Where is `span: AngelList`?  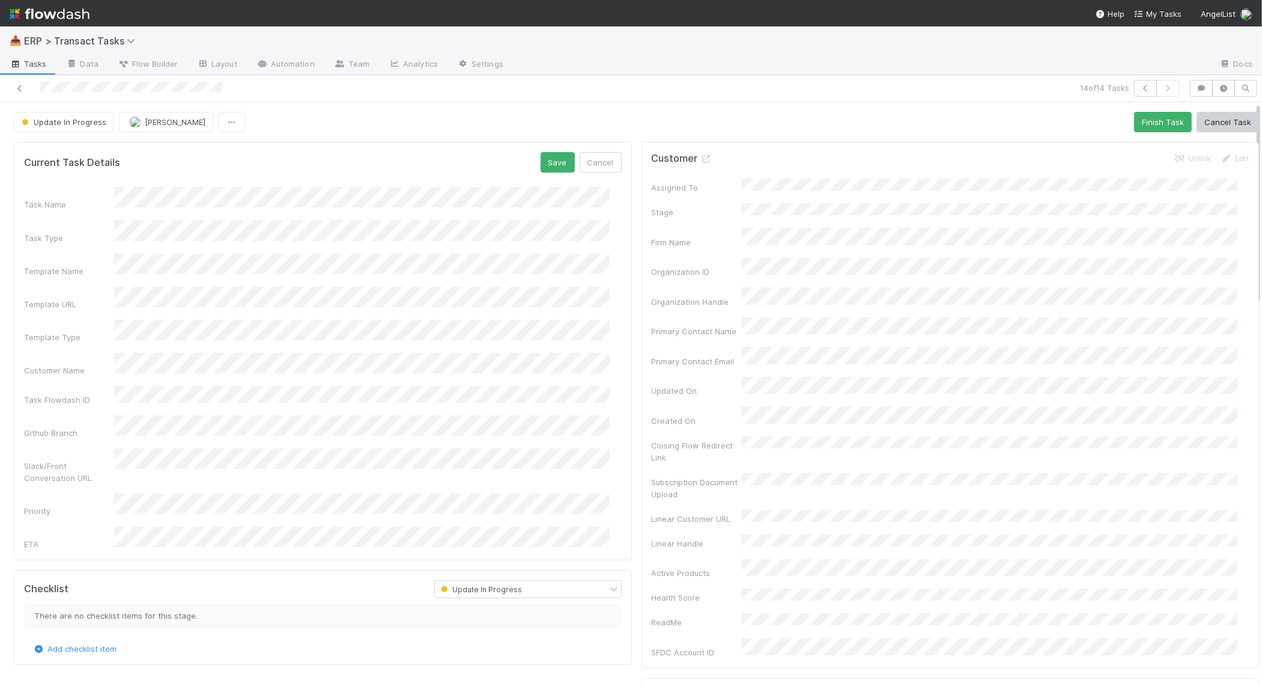
span: AngelList is located at coordinates (1218, 14).